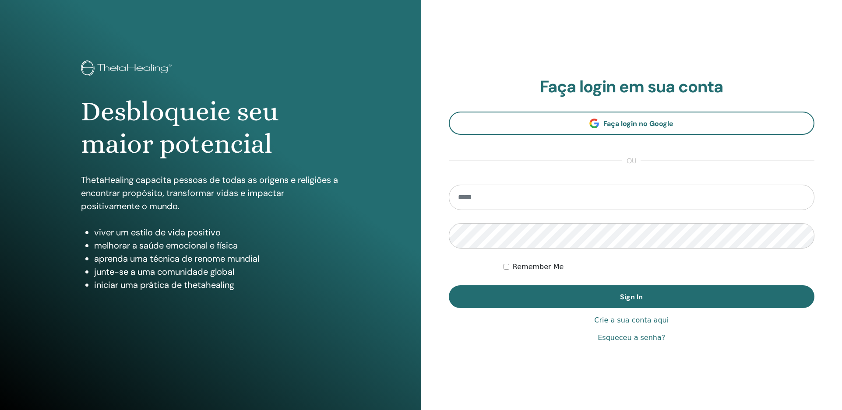 This screenshot has width=842, height=410. What do you see at coordinates (217, 233) in the screenshot?
I see `li: viver um estilo de vida positivo` at bounding box center [217, 233].